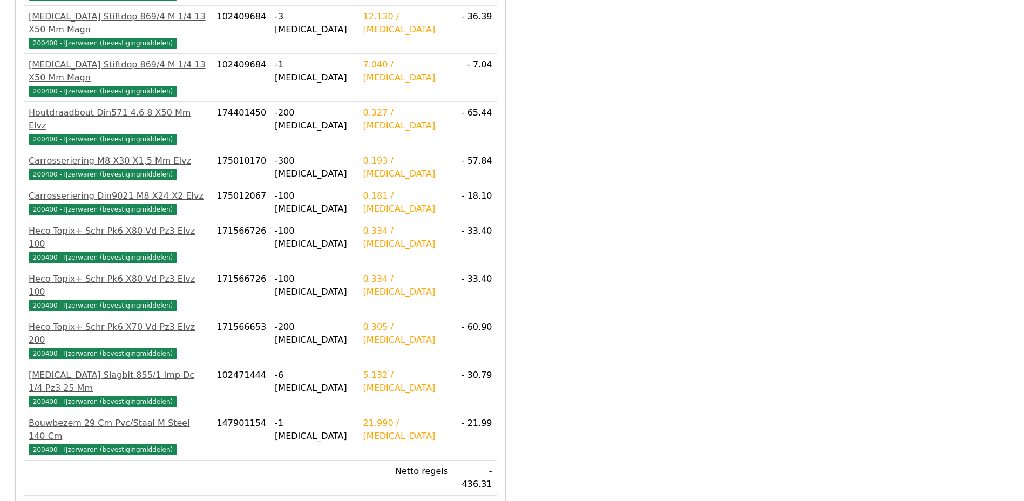 This screenshot has height=501, width=1024. Describe the element at coordinates (118, 167) in the screenshot. I see `a: Carrosseriering M8 X30 X1,5 Mm Elvz200400 - IJzerwaren (bevestigingmiddelen)` at that location.